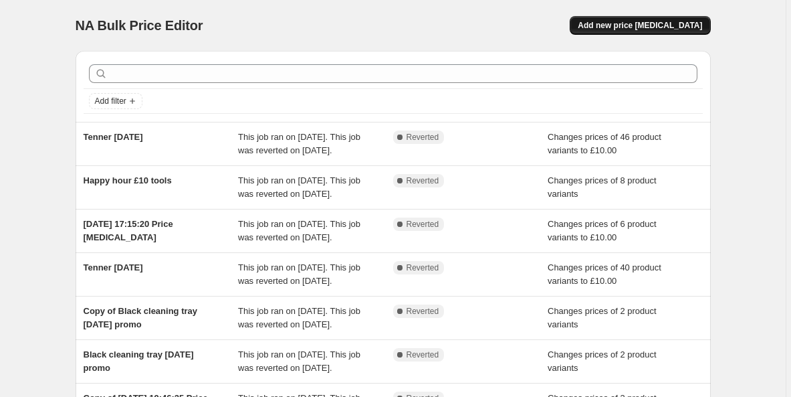 This screenshot has height=397, width=791. I want to click on button: Add filter, so click(116, 101).